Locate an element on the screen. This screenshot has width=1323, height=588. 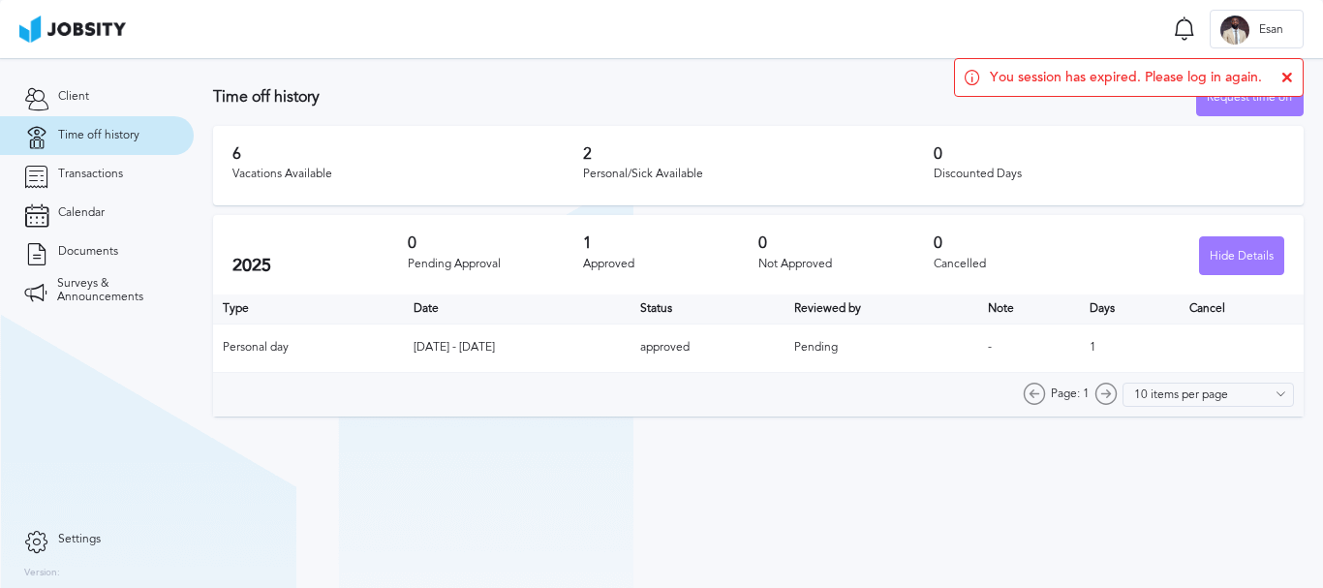
button: Hide Details is located at coordinates (1241, 256).